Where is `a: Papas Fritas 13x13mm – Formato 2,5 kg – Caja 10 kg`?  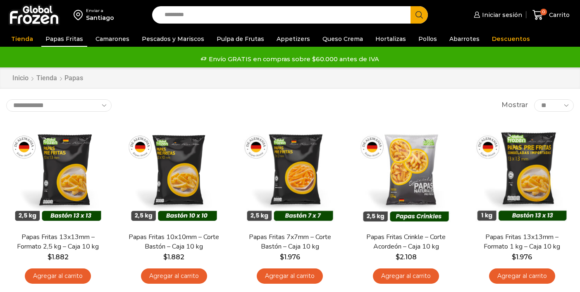 a: Papas Fritas 13x13mm – Formato 2,5 kg – Caja 10 kg is located at coordinates (58, 242).